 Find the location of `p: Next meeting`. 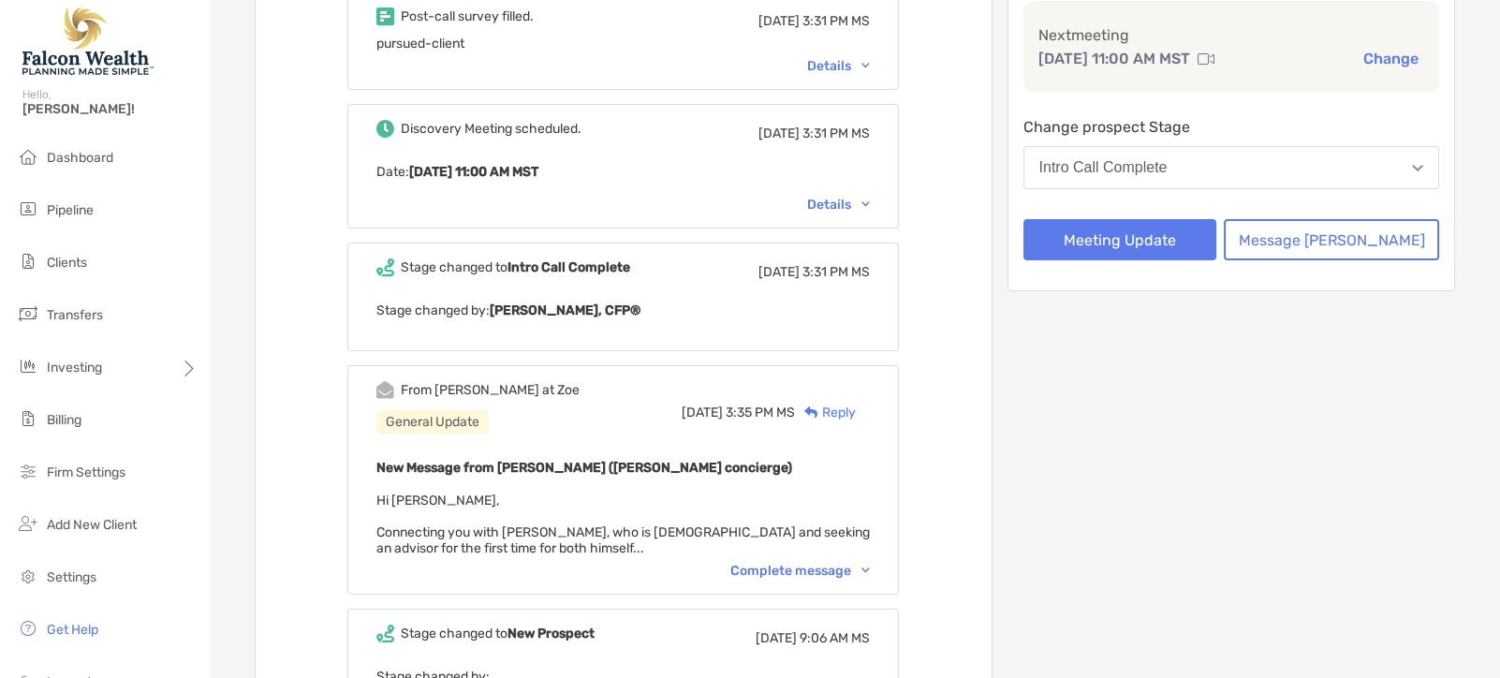

p: Next meeting is located at coordinates (1232, 35).